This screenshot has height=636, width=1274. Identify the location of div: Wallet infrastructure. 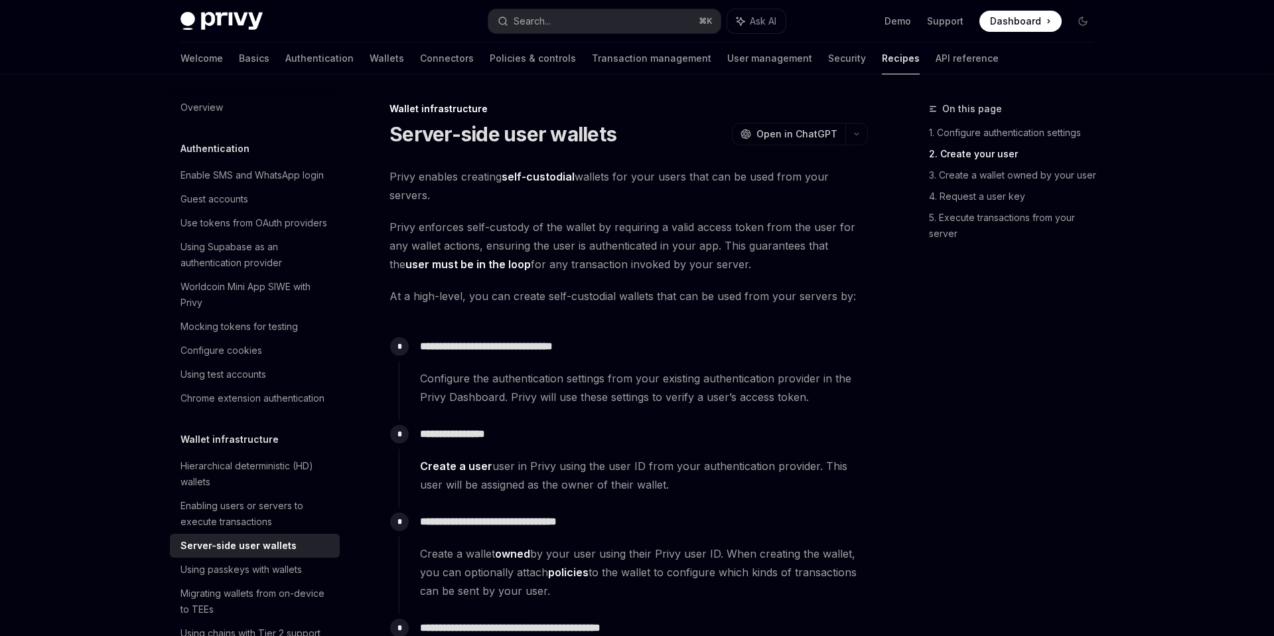
(629, 109).